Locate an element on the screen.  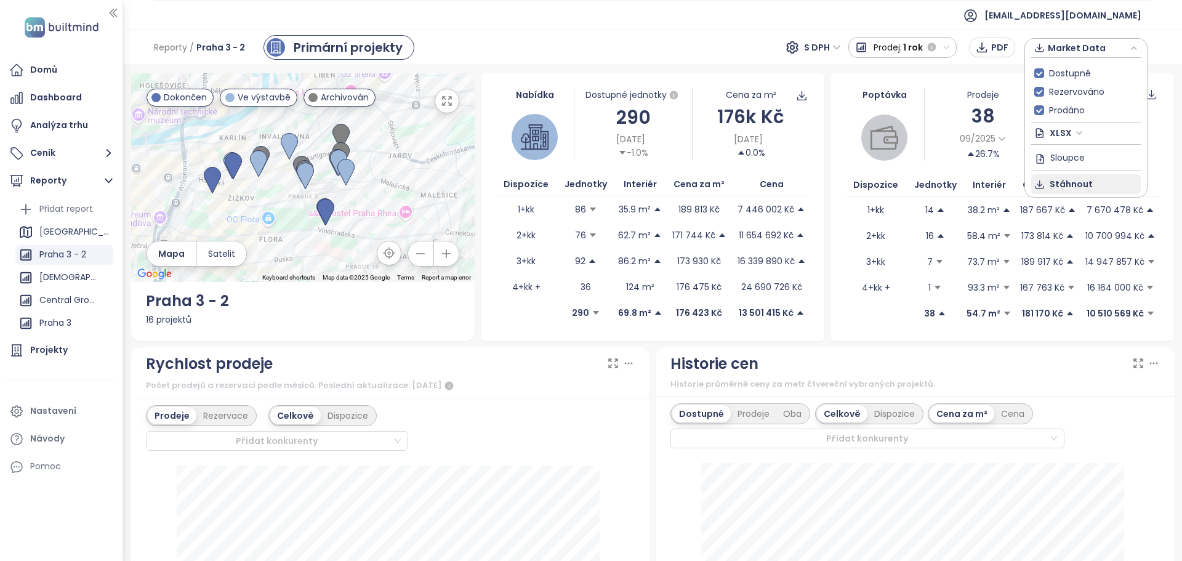
p: 62.7 m² is located at coordinates (634, 235).